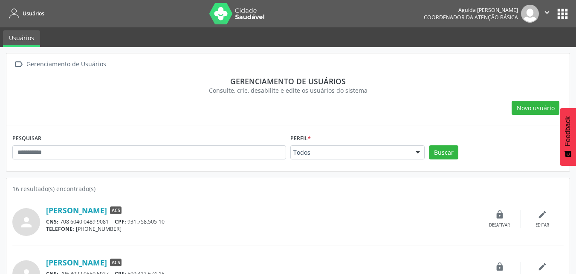  Describe the element at coordinates (563, 14) in the screenshot. I see `button: apps` at that location.